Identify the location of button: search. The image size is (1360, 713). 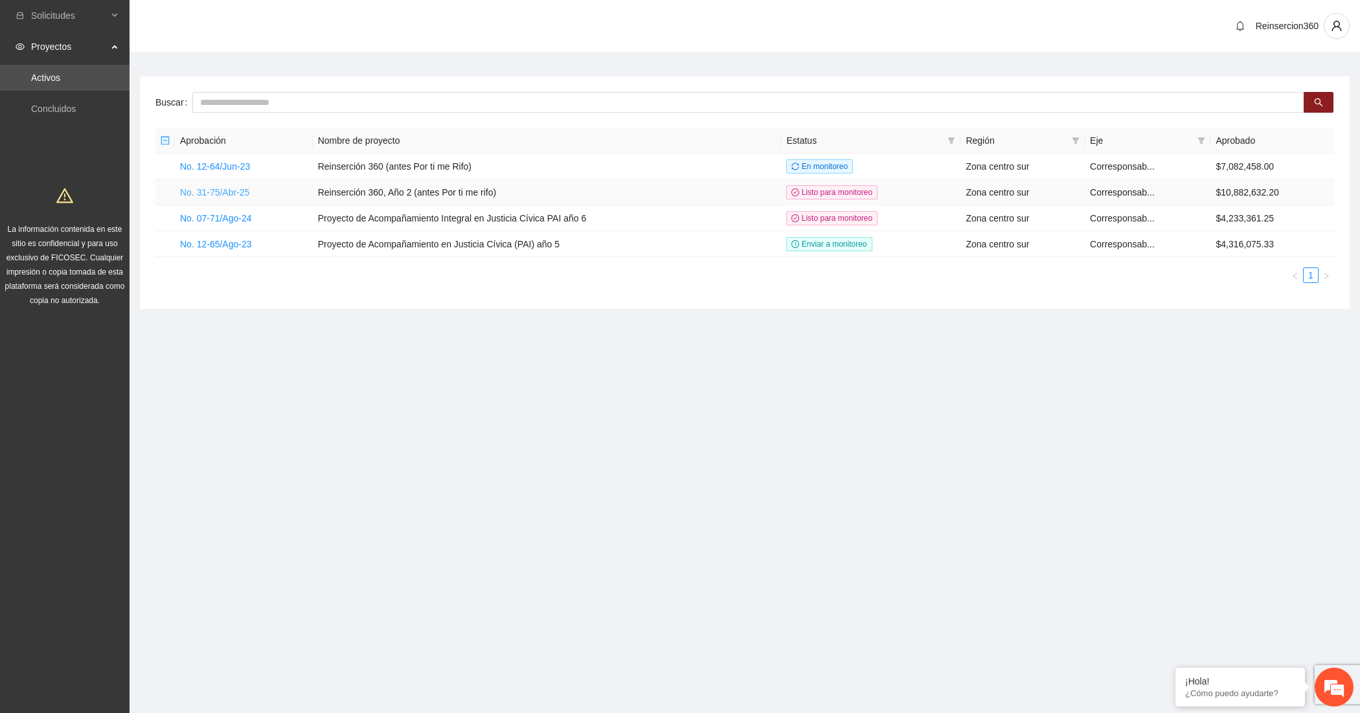
(1319, 102).